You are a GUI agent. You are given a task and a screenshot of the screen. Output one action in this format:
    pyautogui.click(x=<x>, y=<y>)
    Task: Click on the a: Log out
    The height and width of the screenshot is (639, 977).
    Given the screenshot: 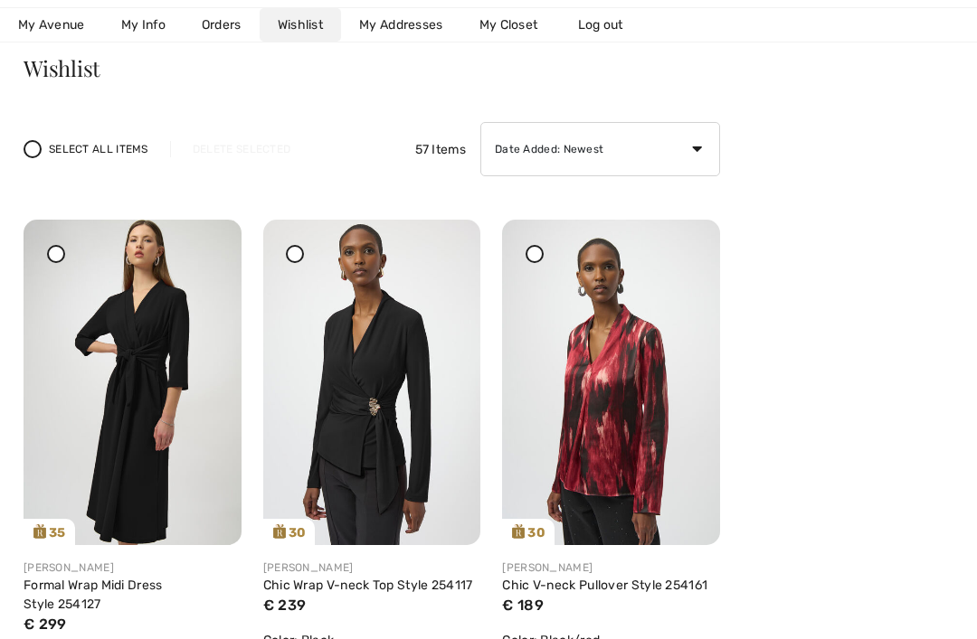 What is the action you would take?
    pyautogui.click(x=610, y=24)
    